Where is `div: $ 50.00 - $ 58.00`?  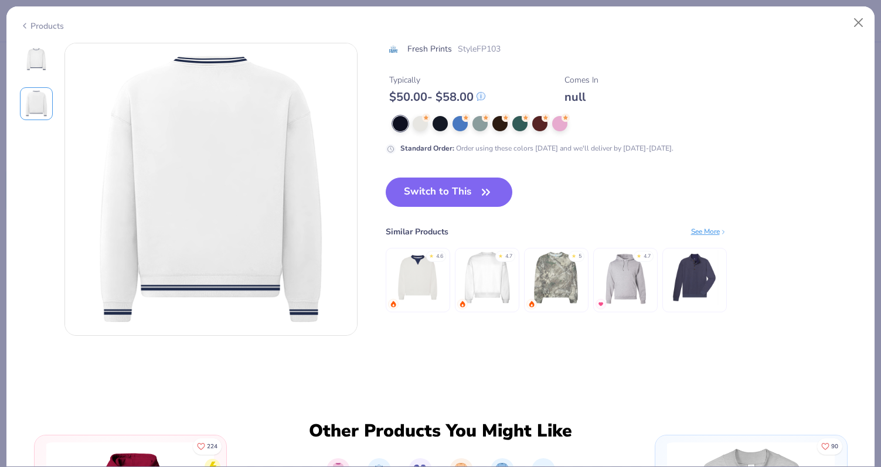
div: $ 50.00 - $ 58.00 is located at coordinates (437, 97).